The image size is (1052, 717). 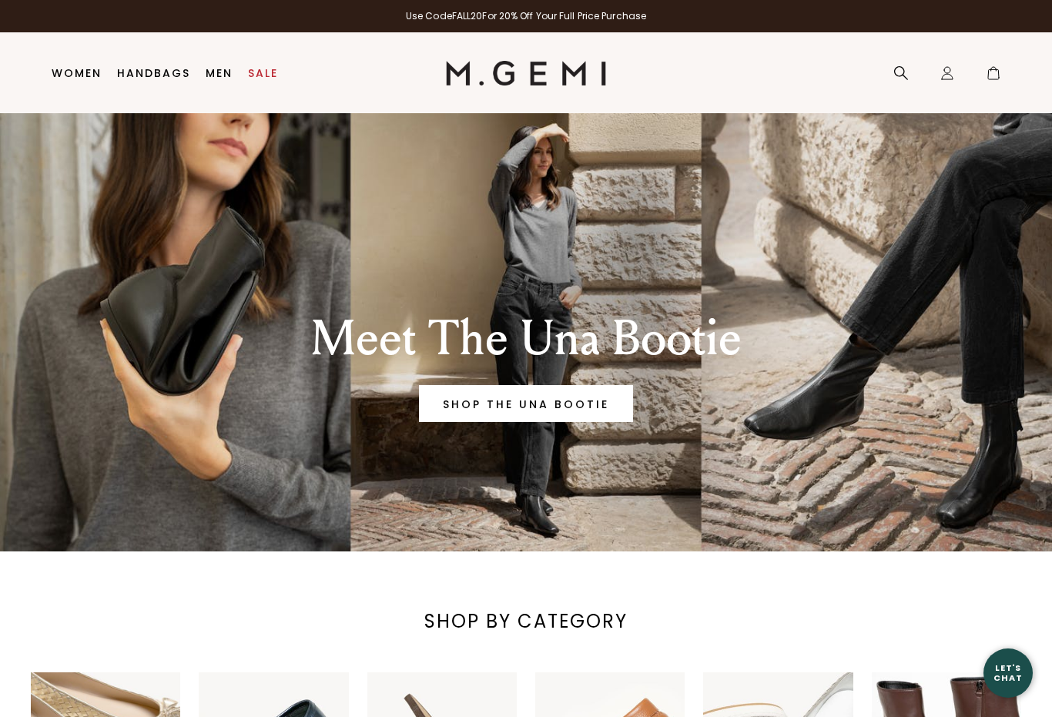 I want to click on strong: FALL20, so click(x=467, y=15).